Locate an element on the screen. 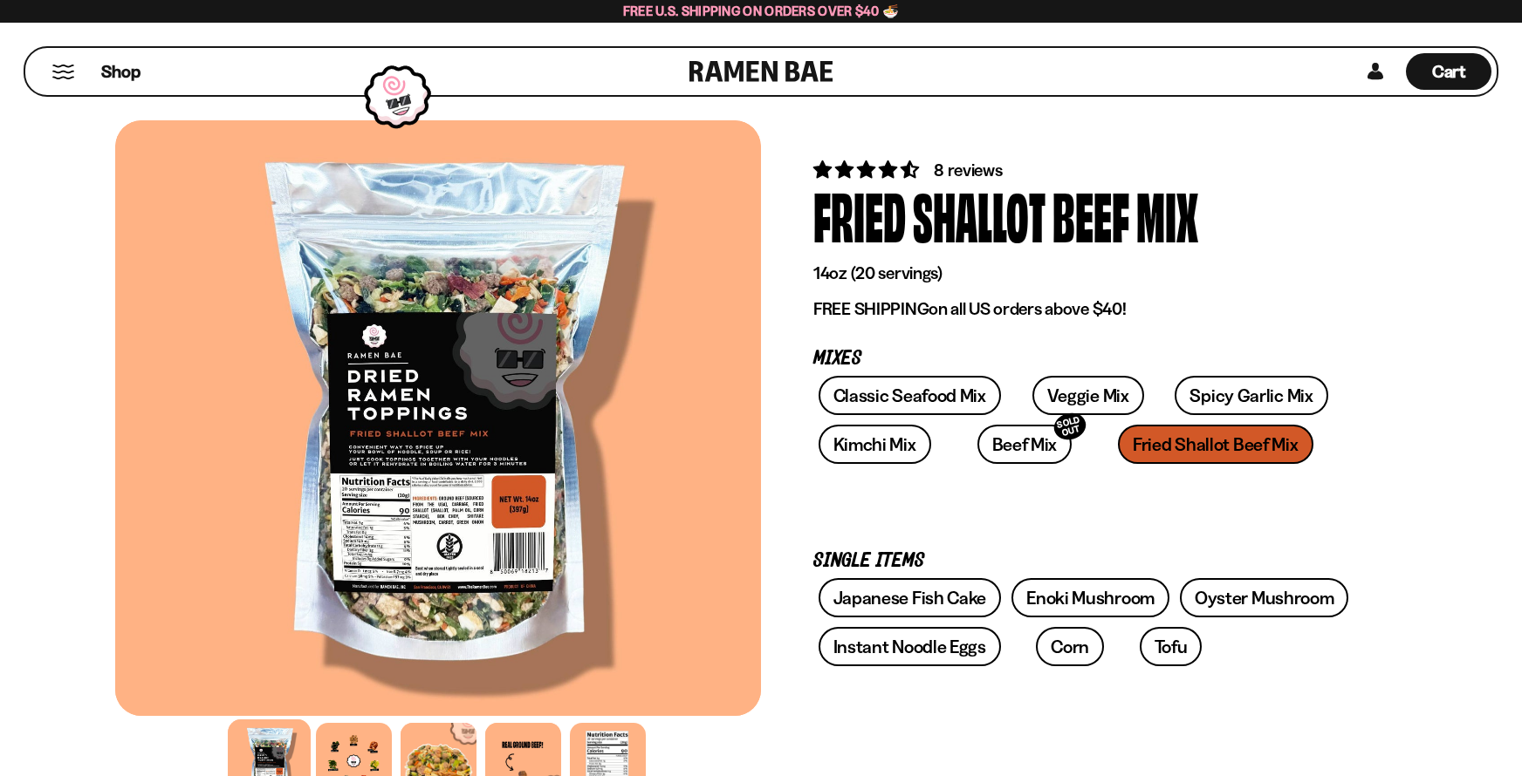 The image size is (1522, 776). p: Single Items is located at coordinates (1084, 561).